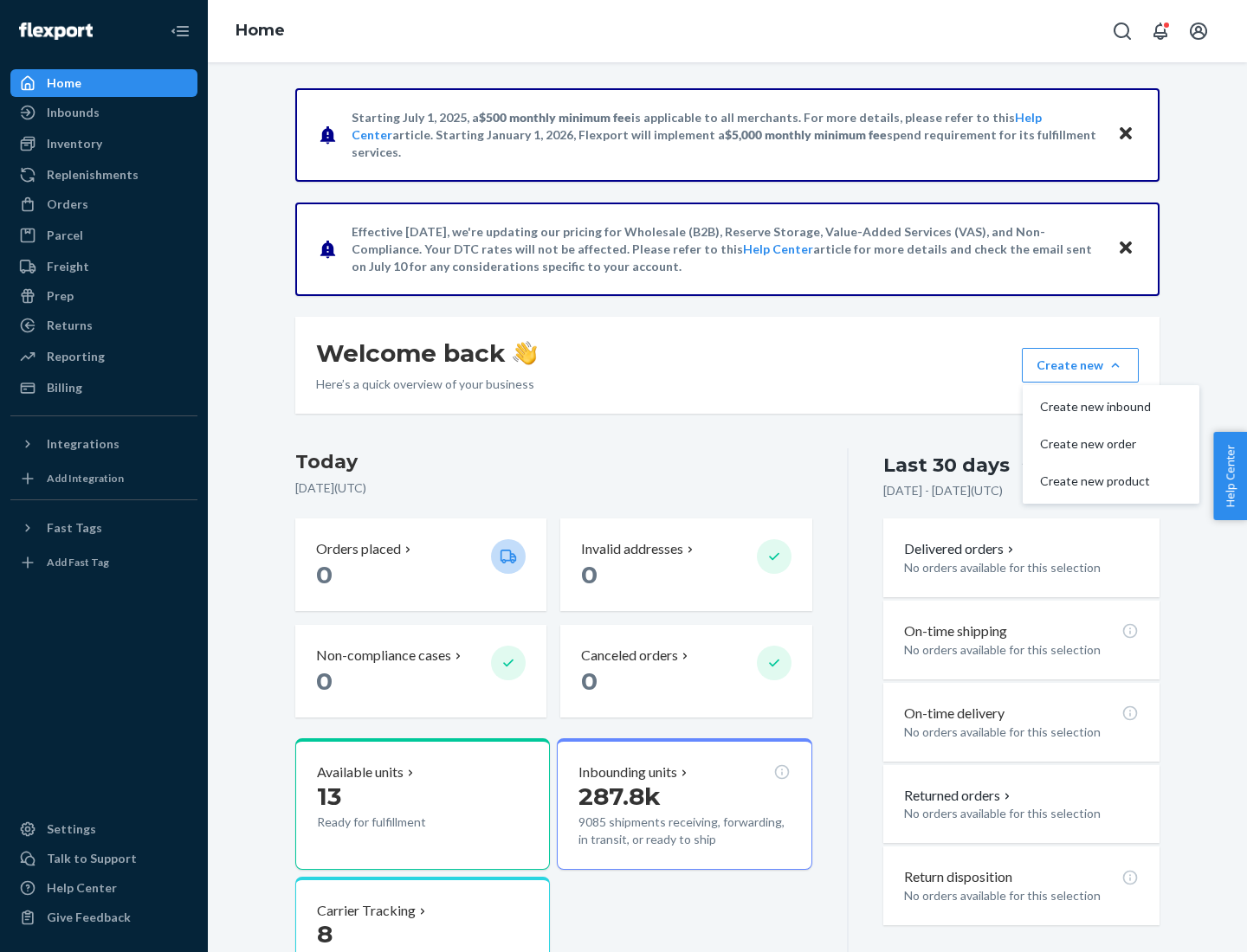 Image resolution: width=1247 pixels, height=952 pixels. I want to click on span: $500 monthly minimum fee, so click(555, 117).